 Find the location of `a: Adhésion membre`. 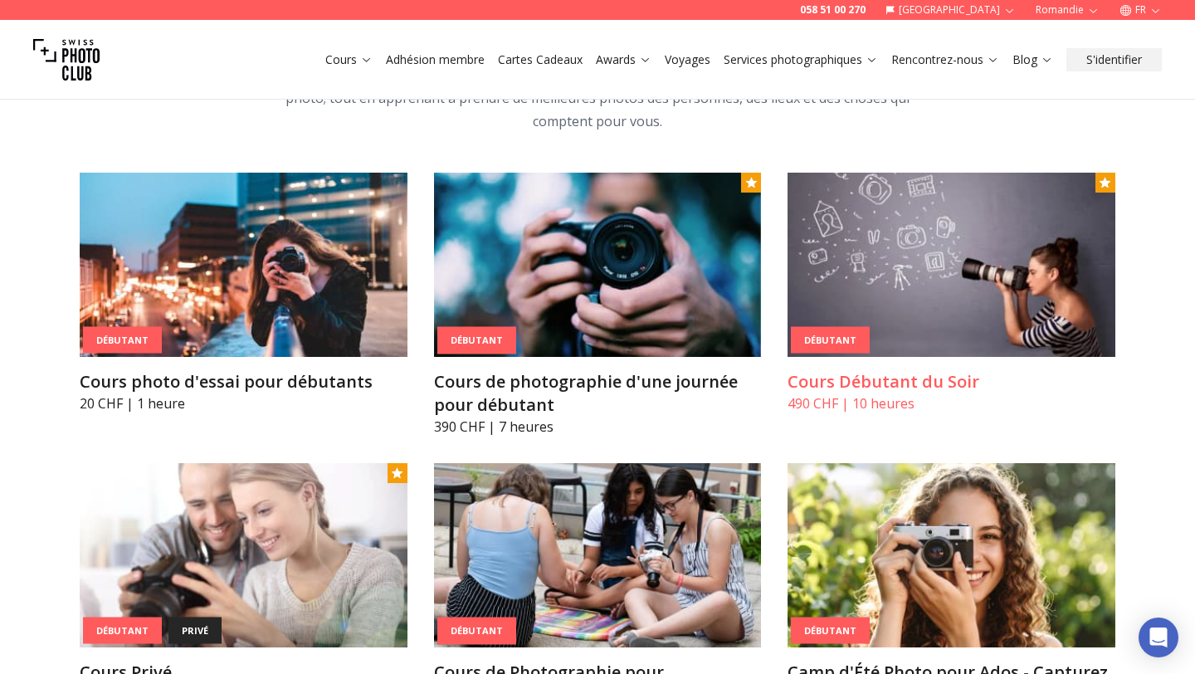

a: Adhésion membre is located at coordinates (435, 60).